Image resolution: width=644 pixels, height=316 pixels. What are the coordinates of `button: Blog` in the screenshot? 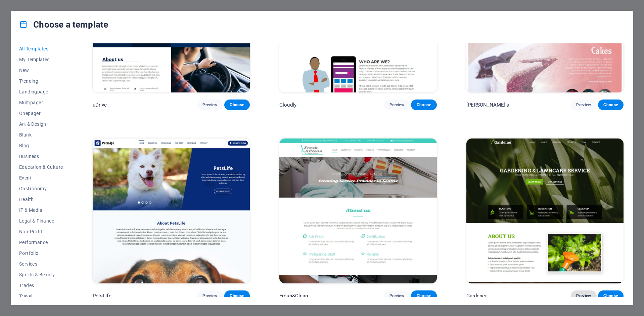 It's located at (41, 145).